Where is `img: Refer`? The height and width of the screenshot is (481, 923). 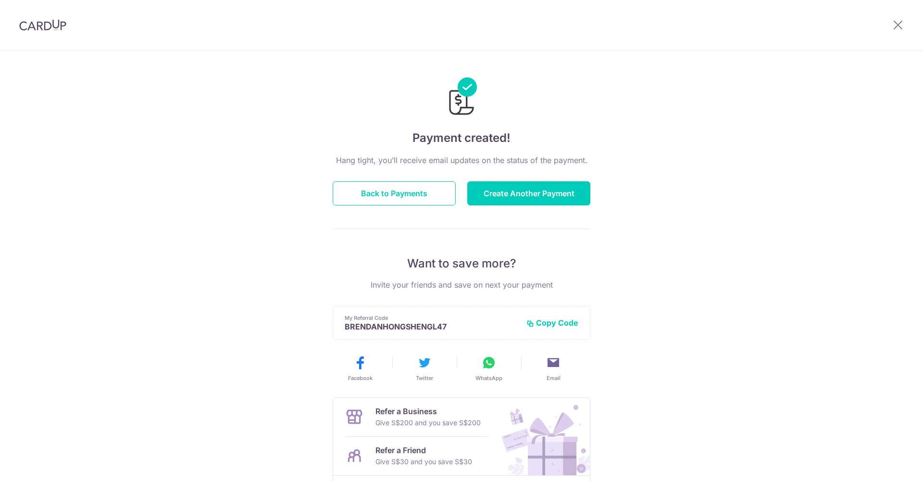
img: Refer is located at coordinates (541, 436).